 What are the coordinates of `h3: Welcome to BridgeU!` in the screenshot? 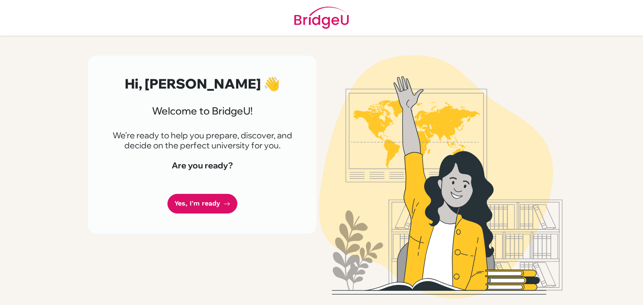 It's located at (202, 111).